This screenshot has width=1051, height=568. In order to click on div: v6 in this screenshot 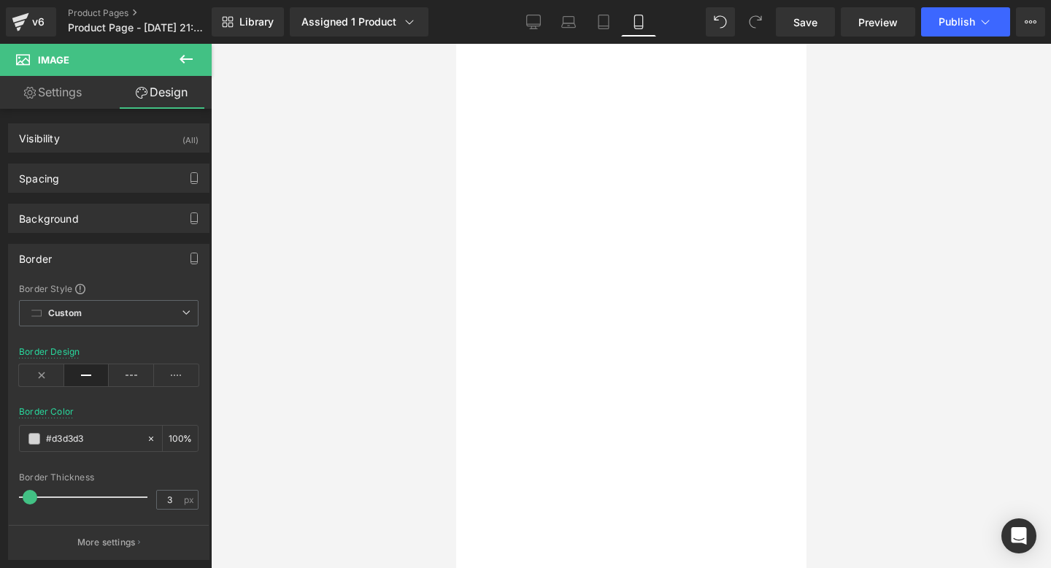, I will do `click(38, 22)`.